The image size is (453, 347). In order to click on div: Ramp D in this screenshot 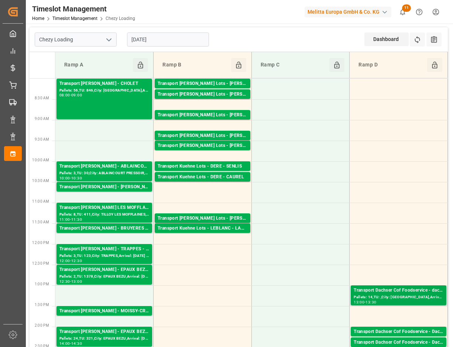, I will do `click(392, 65)`.